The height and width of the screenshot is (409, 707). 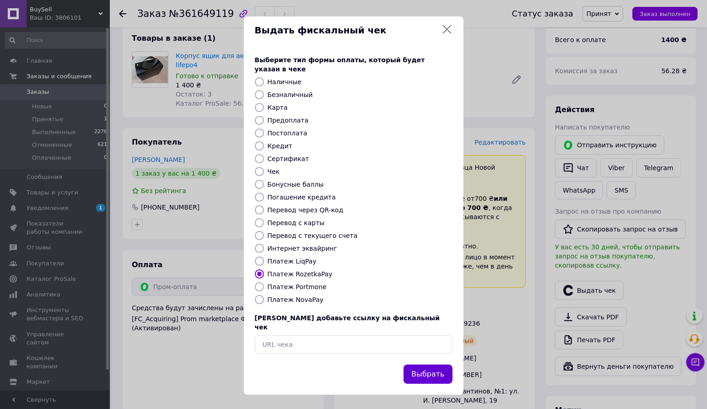 What do you see at coordinates (340, 64) in the screenshot?
I see `span: Выберите тип формы оплаты, который будет указан в чеке` at bounding box center [340, 64].